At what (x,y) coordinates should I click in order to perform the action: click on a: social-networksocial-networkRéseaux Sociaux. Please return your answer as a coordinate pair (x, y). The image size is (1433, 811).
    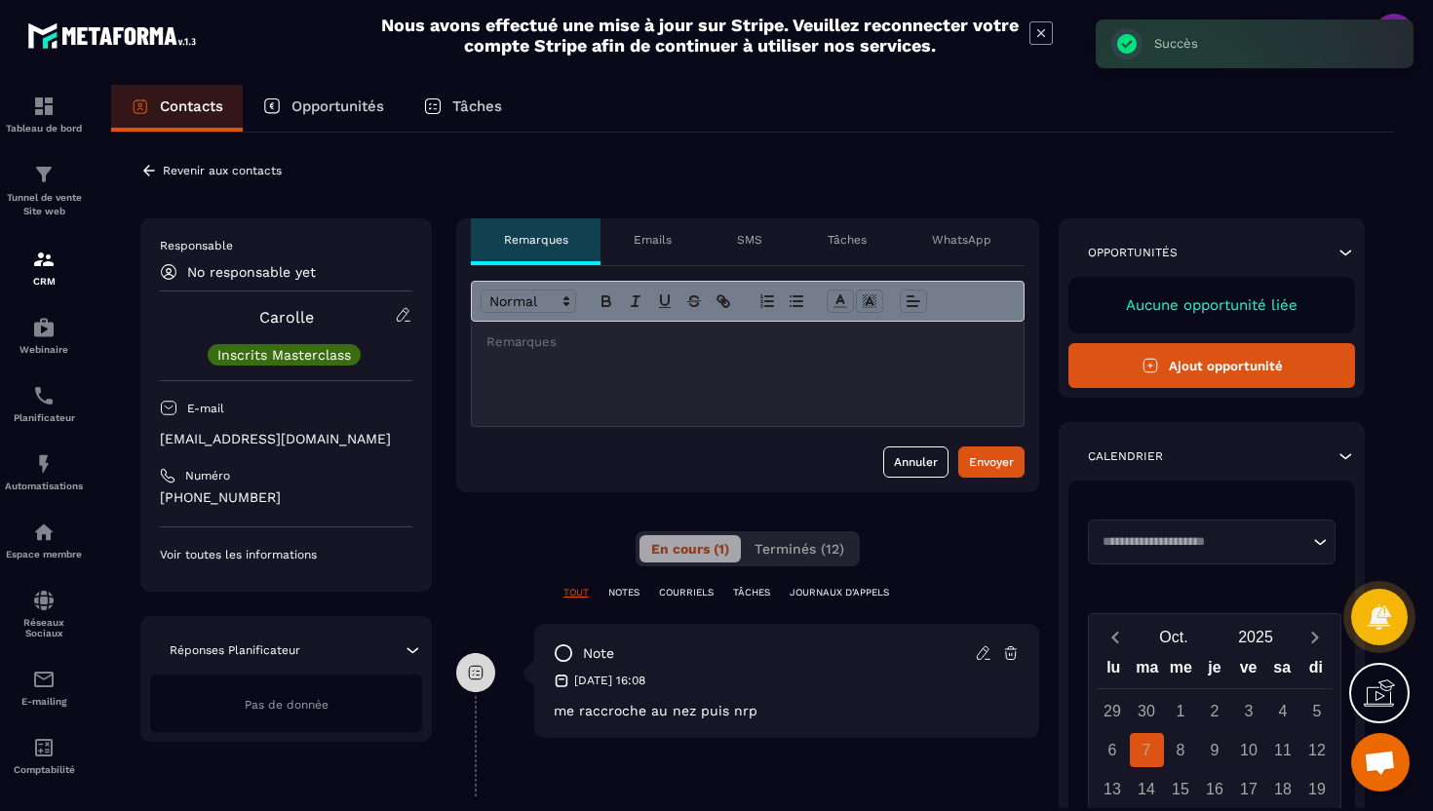
    Looking at the image, I should click on (44, 613).